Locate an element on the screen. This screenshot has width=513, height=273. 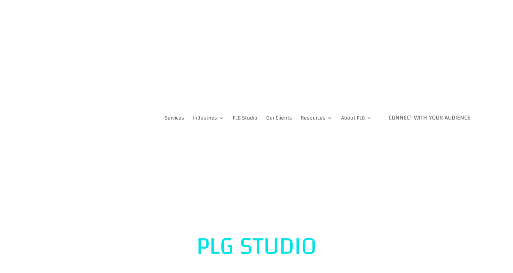
a: Resources is located at coordinates (317, 118).